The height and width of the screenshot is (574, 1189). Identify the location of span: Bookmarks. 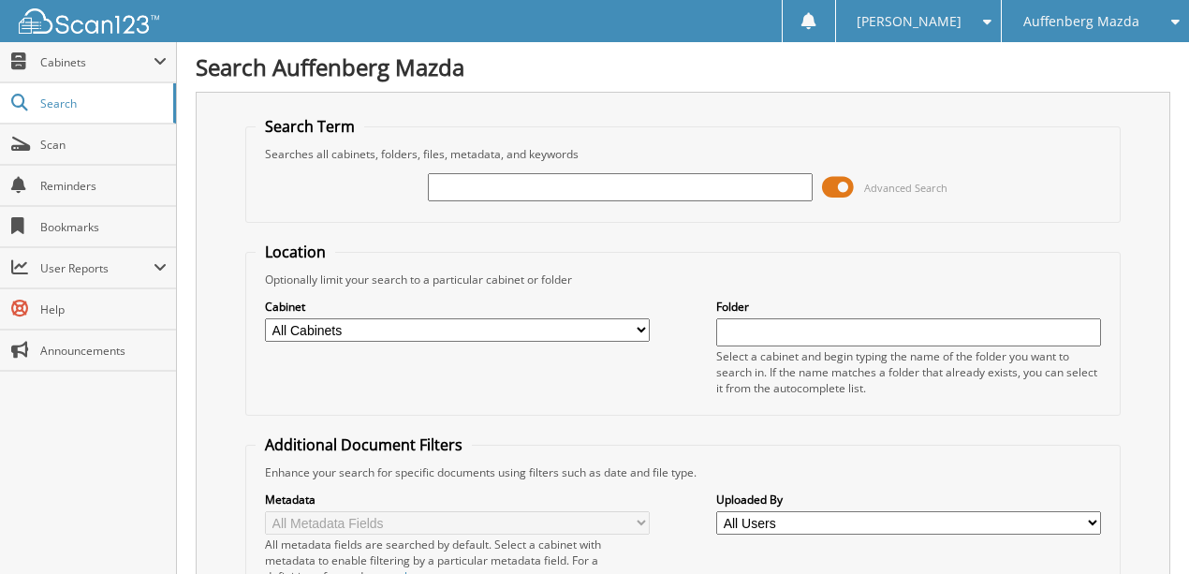
(103, 227).